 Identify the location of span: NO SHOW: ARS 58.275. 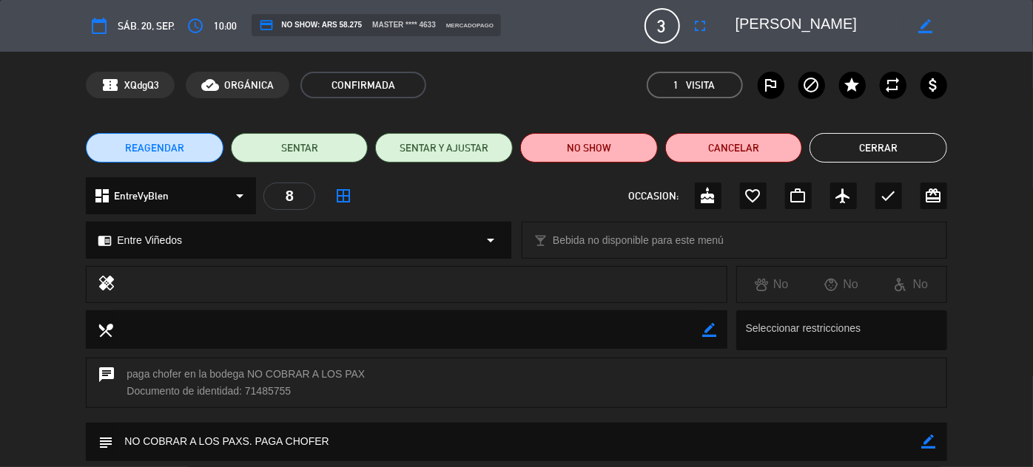
(310, 25).